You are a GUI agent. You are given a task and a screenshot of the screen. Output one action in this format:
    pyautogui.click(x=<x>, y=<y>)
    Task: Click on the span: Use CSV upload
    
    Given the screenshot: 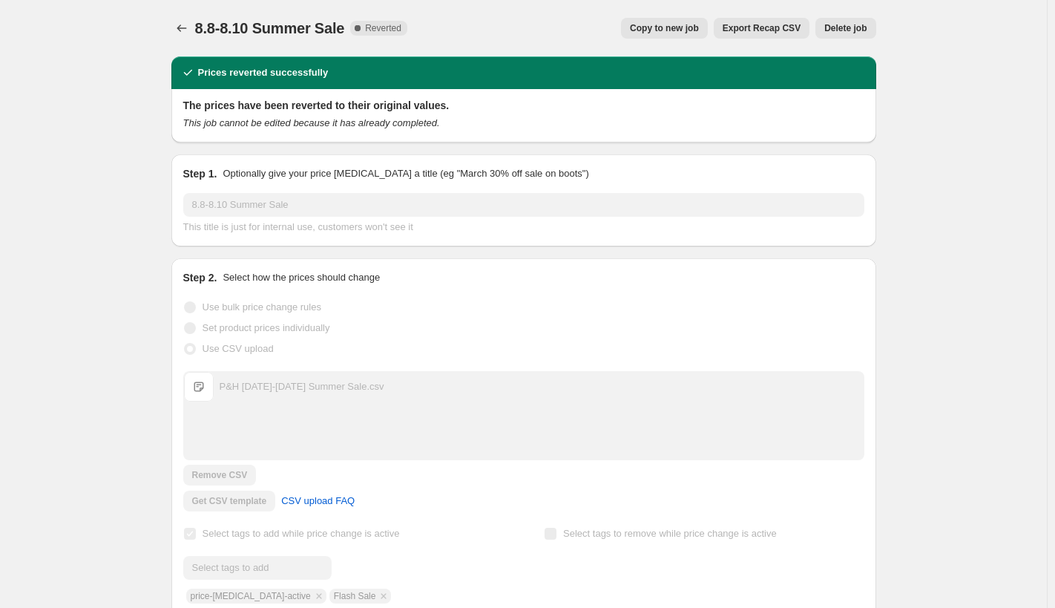 What is the action you would take?
    pyautogui.click(x=238, y=348)
    